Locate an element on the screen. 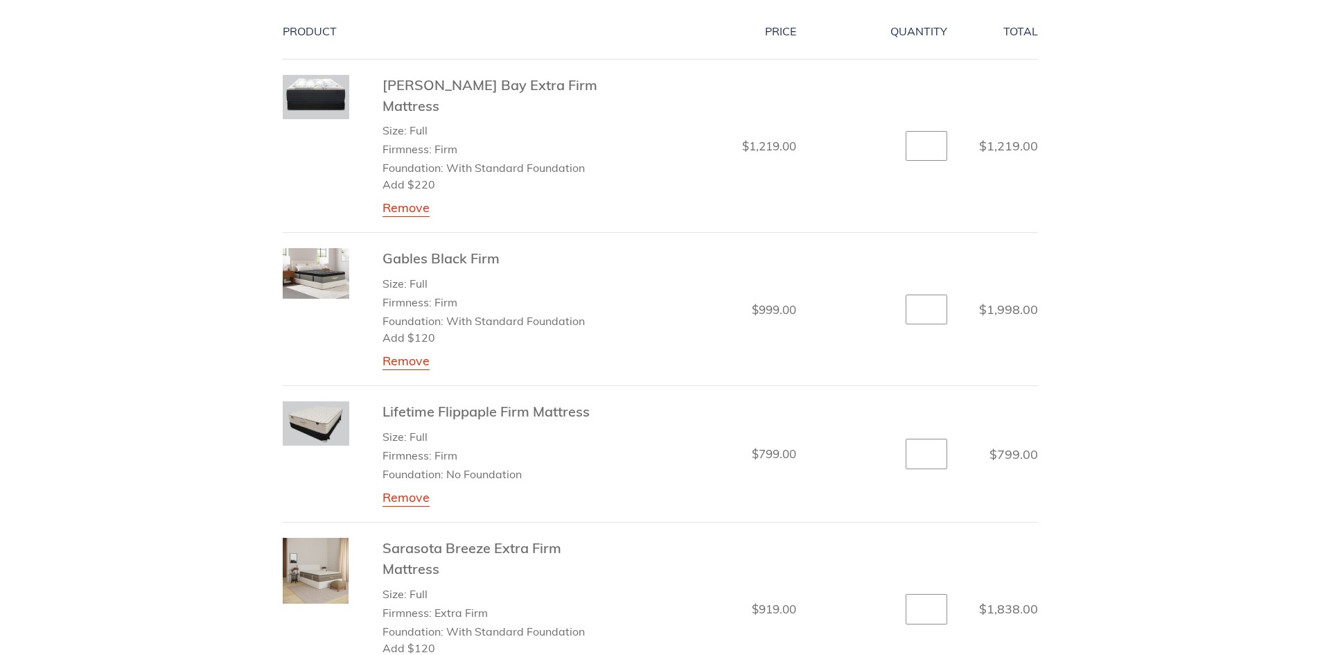  a: Remove Gables Black Firm - Full / Firm / With Standard Foundation Add $120 is located at coordinates (406, 361).